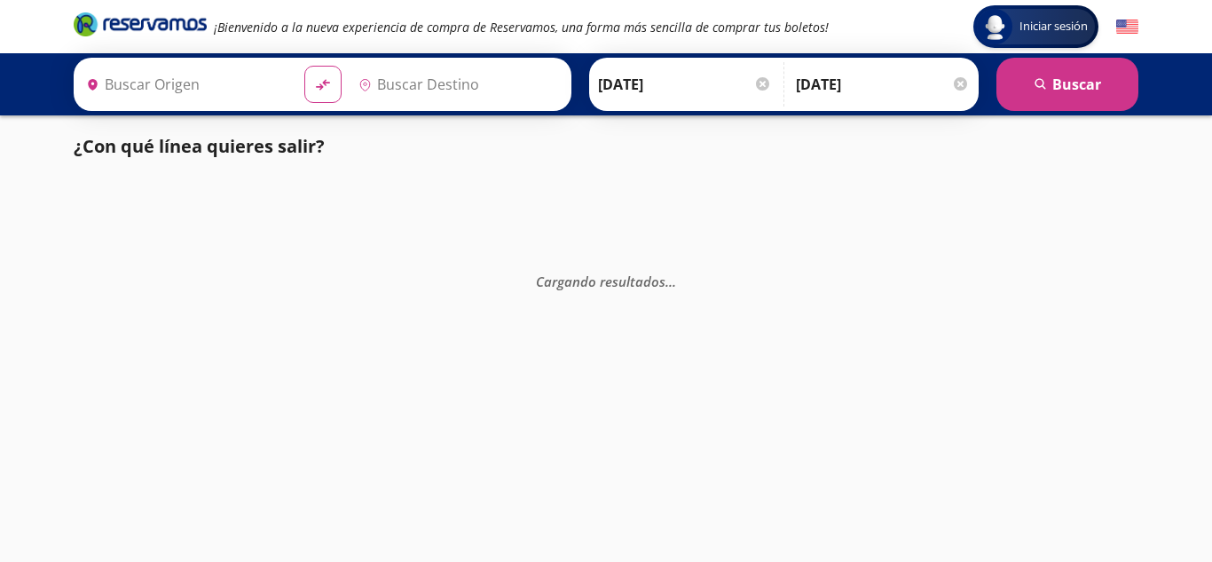 This screenshot has height=562, width=1212. What do you see at coordinates (457, 84) in the screenshot?
I see `input: Buscar Destino` at bounding box center [457, 84].